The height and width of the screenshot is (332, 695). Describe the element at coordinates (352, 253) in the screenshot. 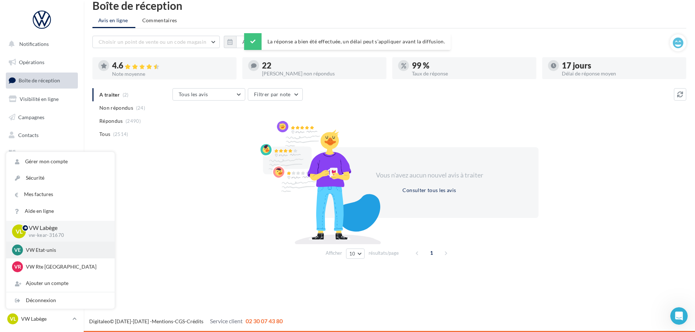

I see `span: 10` at that location.